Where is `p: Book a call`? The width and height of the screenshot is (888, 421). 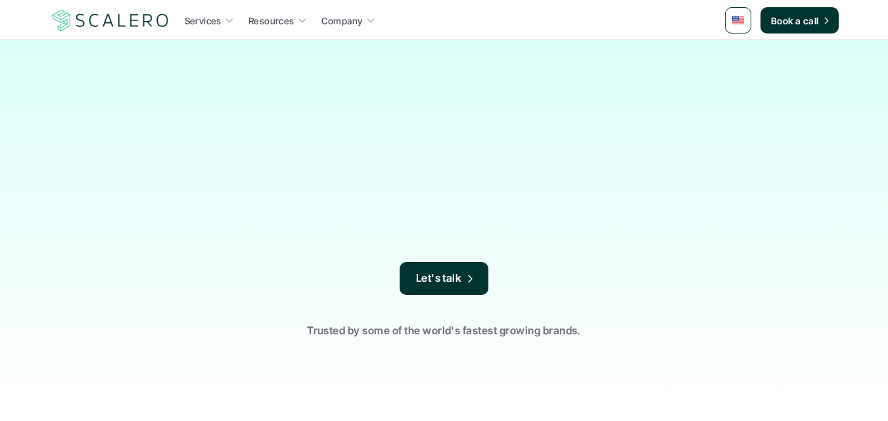
p: Book a call is located at coordinates (795, 20).